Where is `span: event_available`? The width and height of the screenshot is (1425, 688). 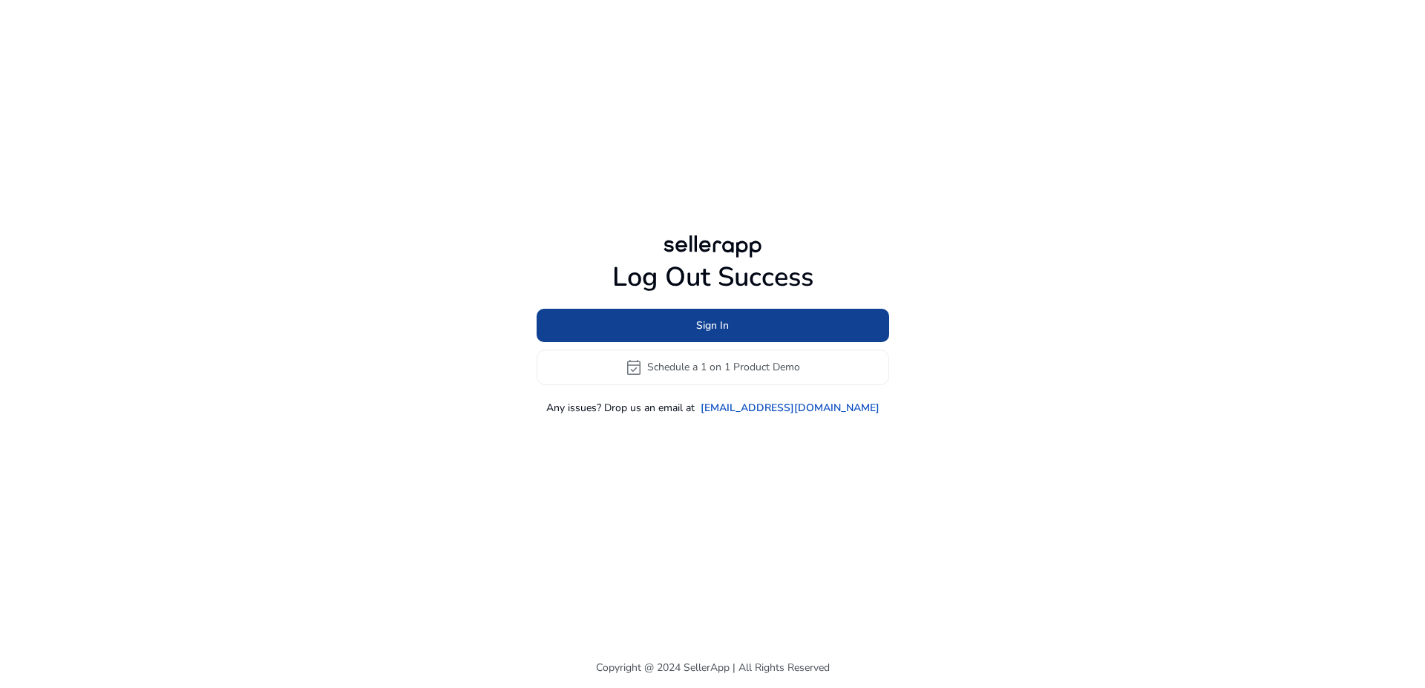
span: event_available is located at coordinates (634, 367).